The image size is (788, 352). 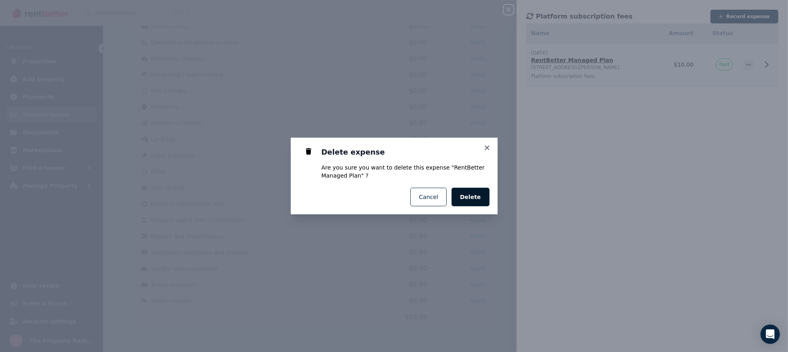 I want to click on button: Cancel, so click(x=428, y=197).